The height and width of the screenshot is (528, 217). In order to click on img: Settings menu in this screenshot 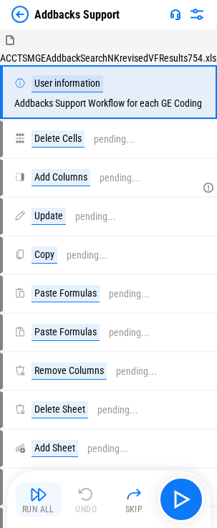, I will do `click(197, 14)`.